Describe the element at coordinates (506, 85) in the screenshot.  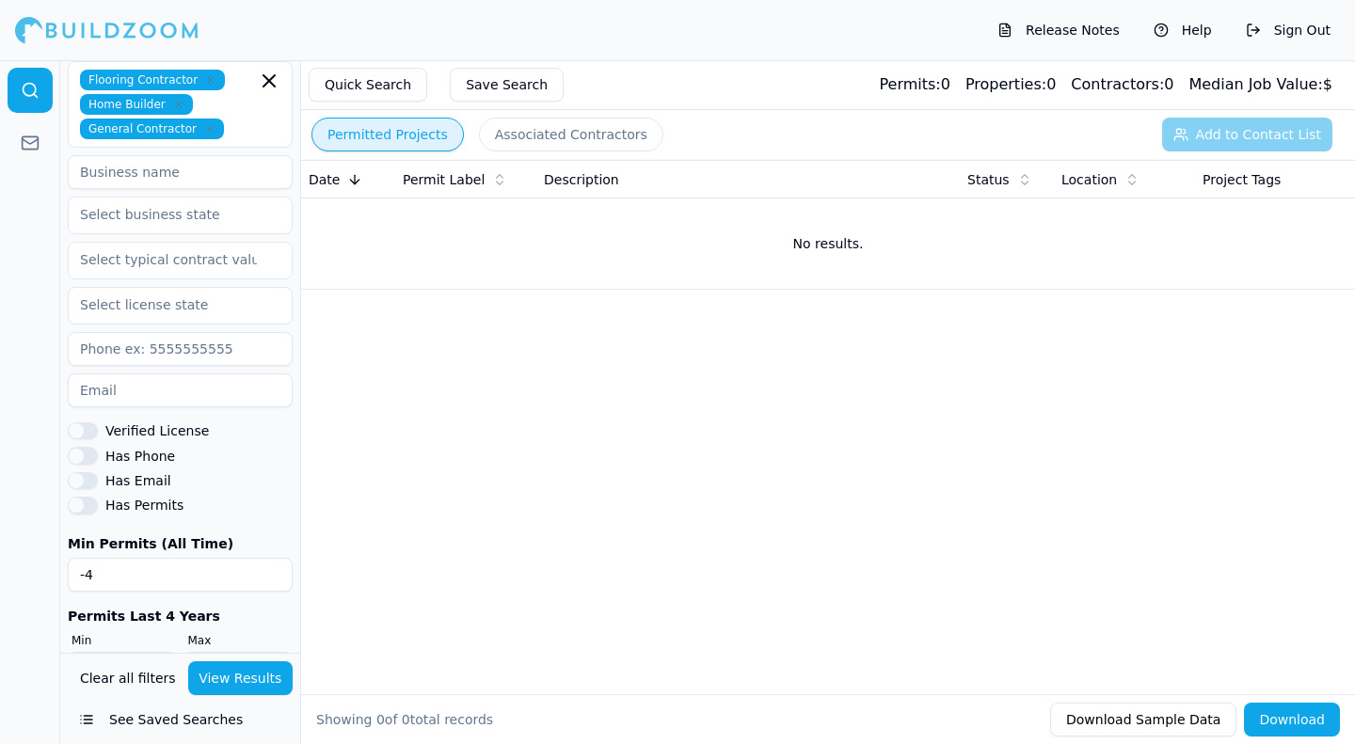
I see `button: Save Search` at that location.